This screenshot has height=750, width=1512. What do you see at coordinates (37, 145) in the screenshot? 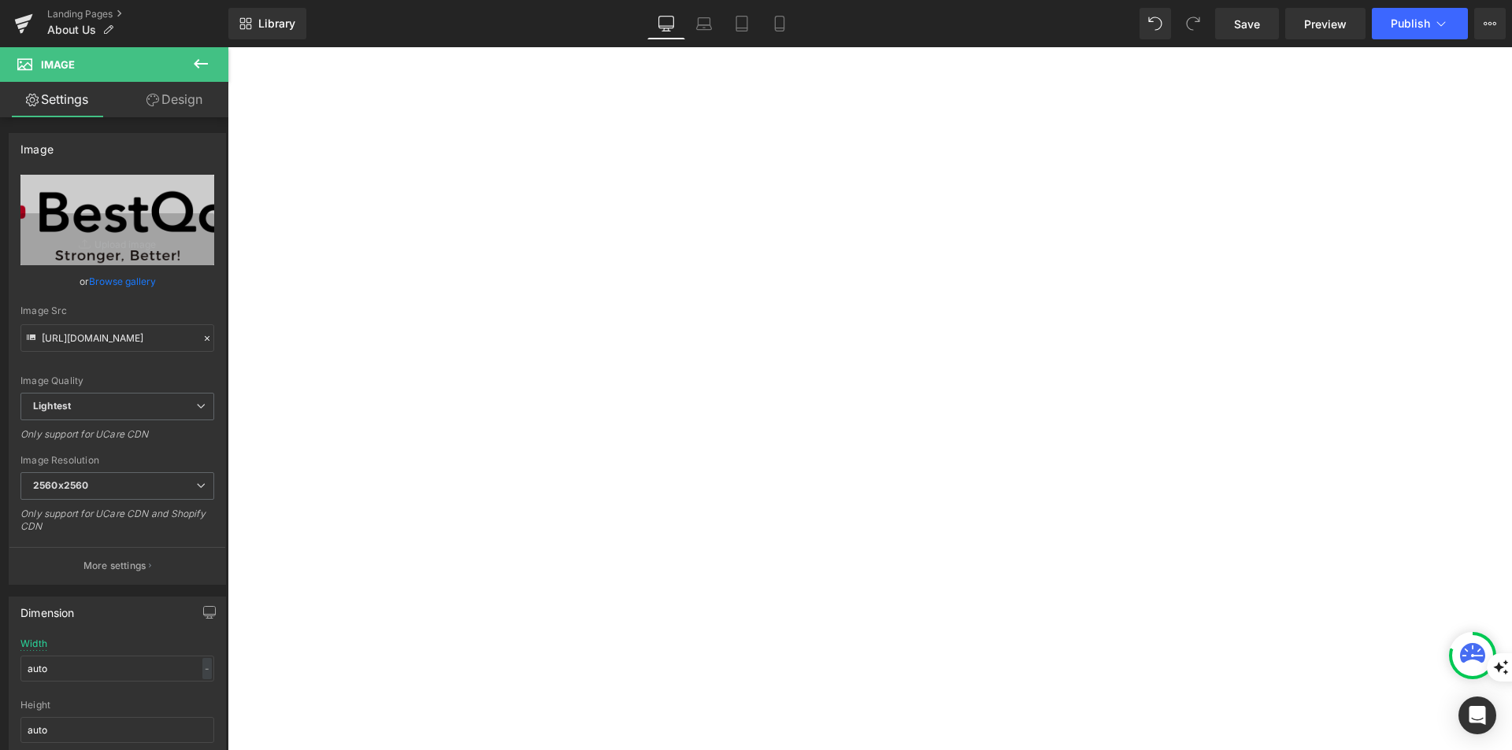
I see `div: Image` at bounding box center [37, 145].